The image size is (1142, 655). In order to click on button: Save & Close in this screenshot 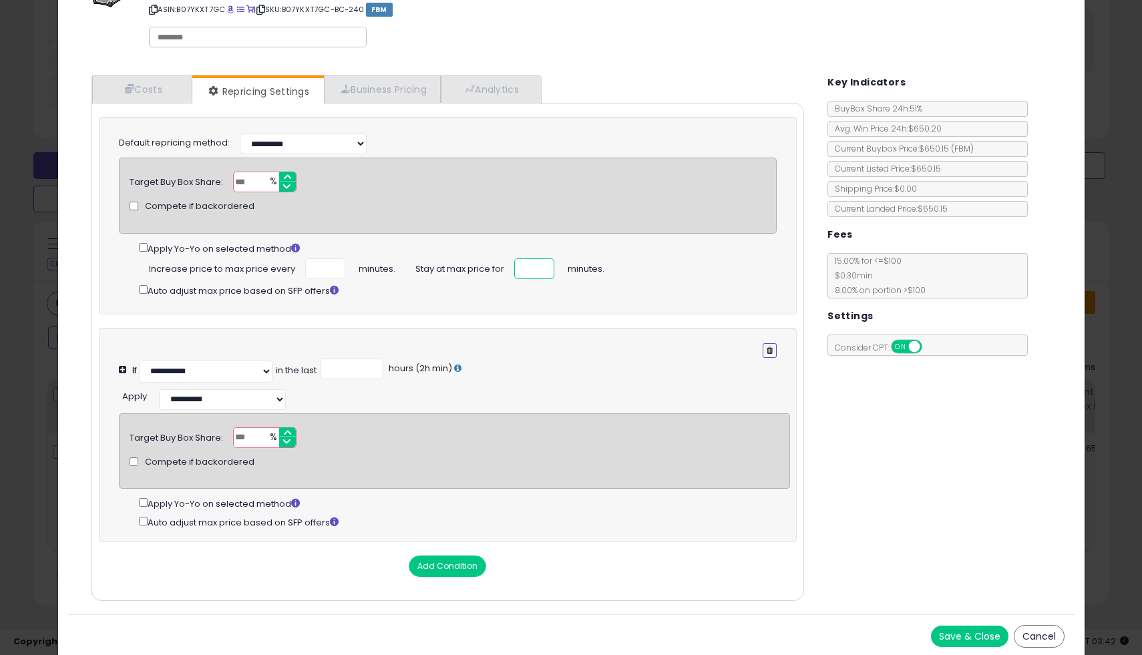, I will do `click(970, 637)`.